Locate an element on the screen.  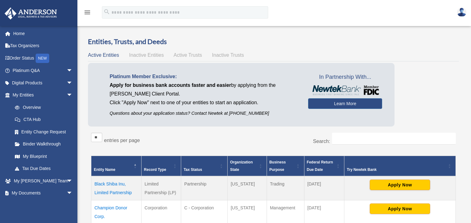
span: Apply for business bank accounts faster and easier is located at coordinates (170, 85).